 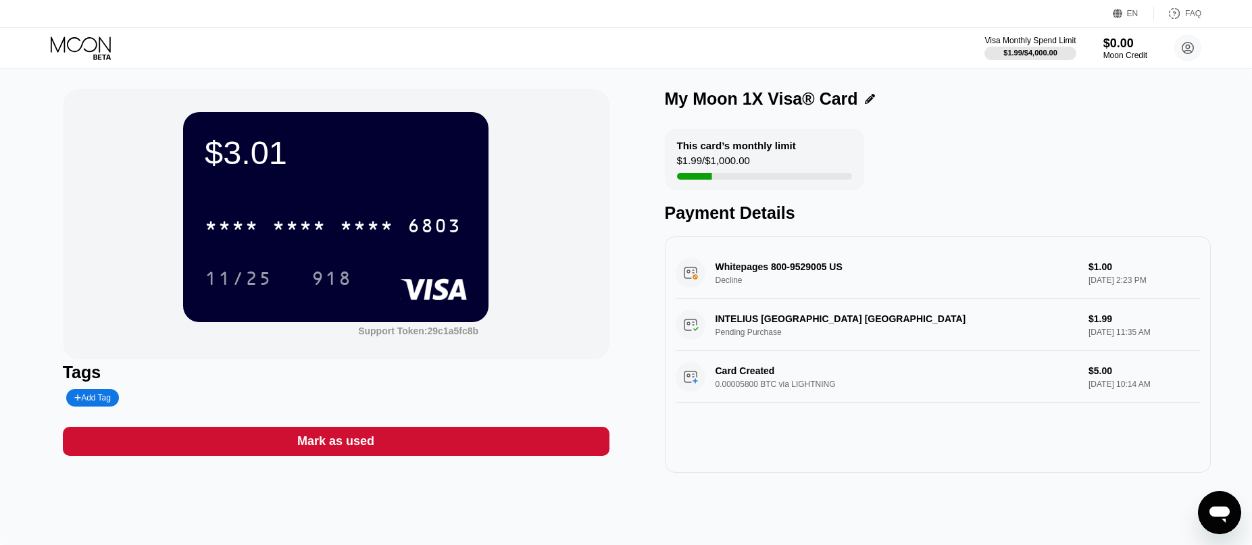 What do you see at coordinates (434, 228) in the screenshot?
I see `div: 6803` at bounding box center [434, 228].